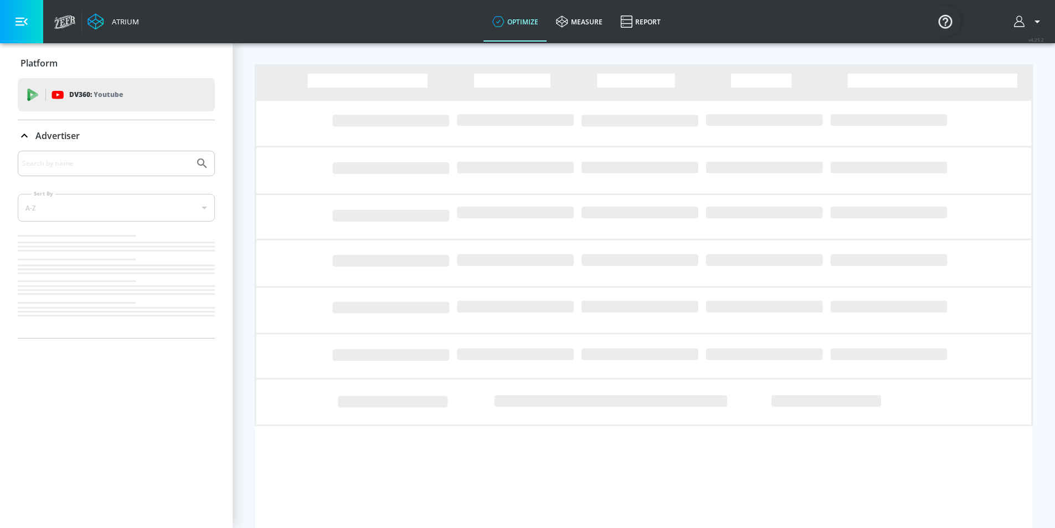 The width and height of the screenshot is (1055, 528). I want to click on p: DV360:, so click(96, 95).